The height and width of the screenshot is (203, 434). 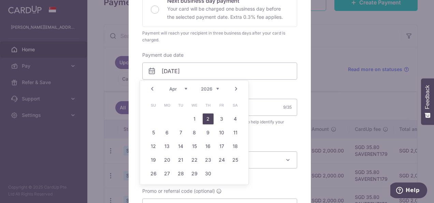 I want to click on label: Payment due date, so click(x=163, y=55).